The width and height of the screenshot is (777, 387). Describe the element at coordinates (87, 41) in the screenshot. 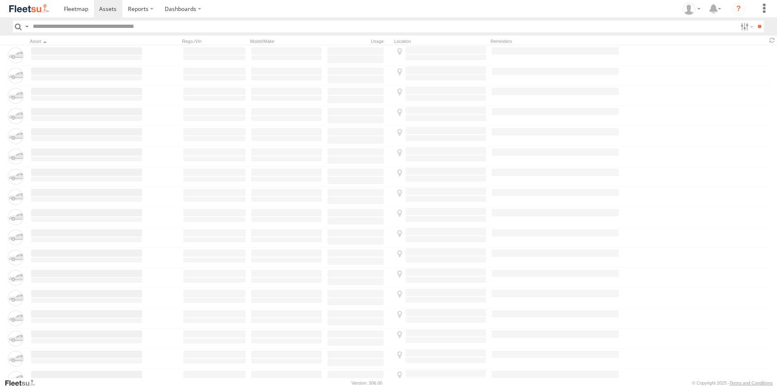

I see `div: Click to Sort` at that location.